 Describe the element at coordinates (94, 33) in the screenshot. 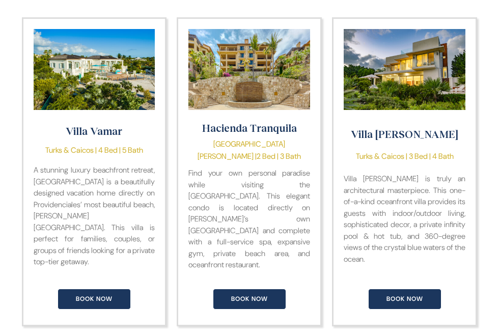

I see `a: Villa Vamar` at that location.